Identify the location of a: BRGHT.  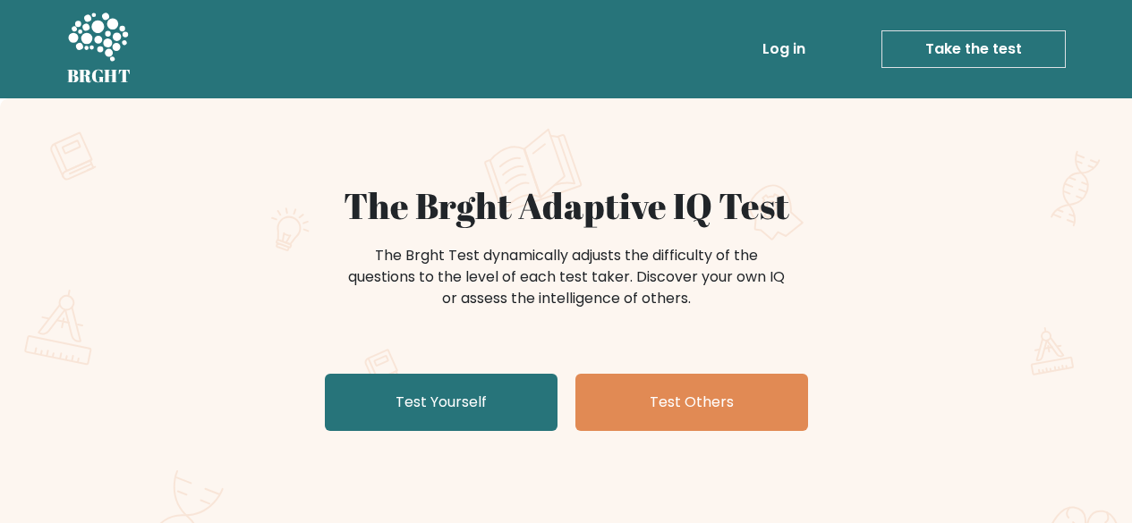
(99, 49).